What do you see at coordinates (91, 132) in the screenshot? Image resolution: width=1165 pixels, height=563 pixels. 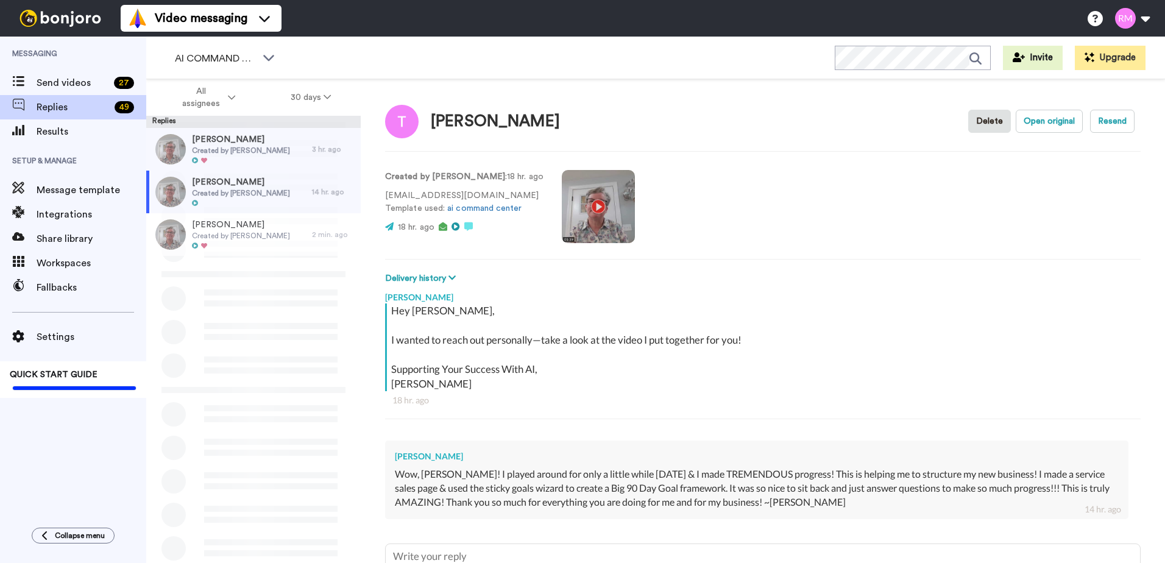 I see `span: Results` at bounding box center [91, 132].